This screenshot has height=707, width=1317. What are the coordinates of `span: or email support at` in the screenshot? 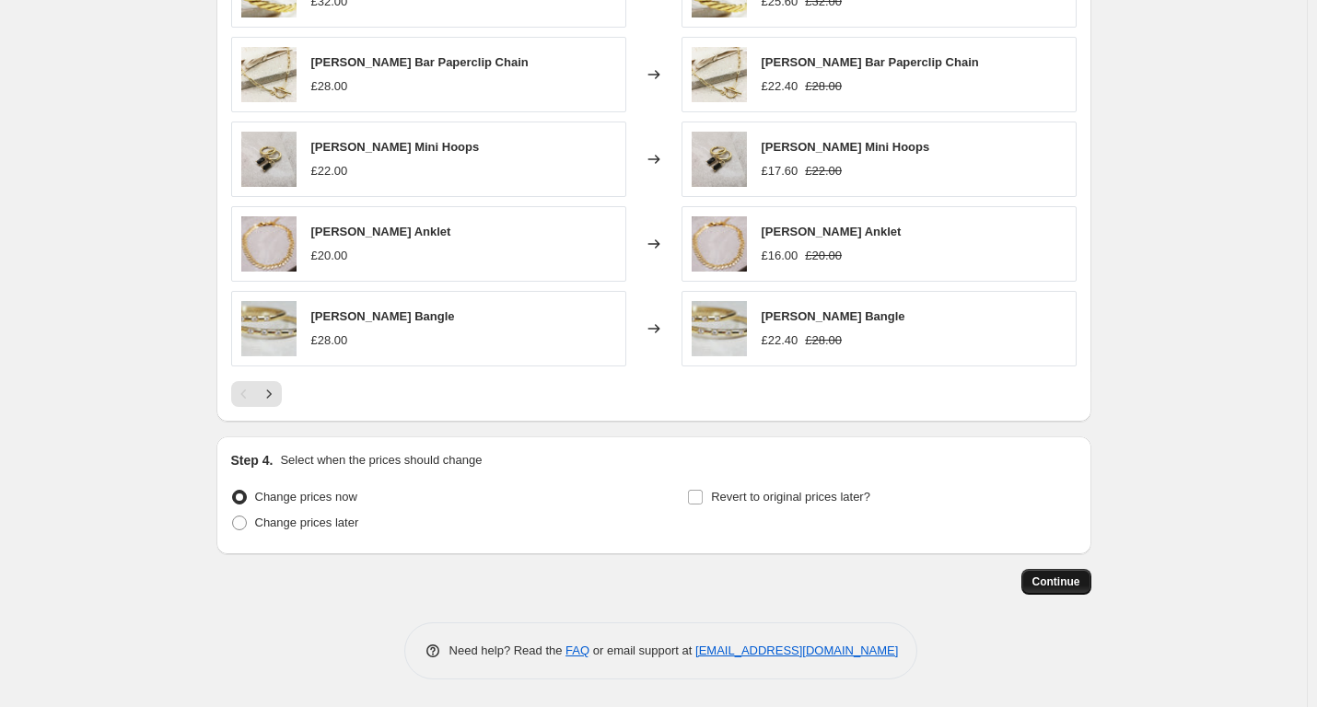 It's located at (642, 650).